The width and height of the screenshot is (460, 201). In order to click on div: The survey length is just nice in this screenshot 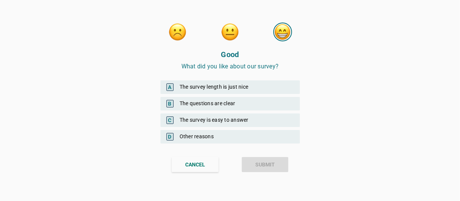, I will do `click(230, 87)`.